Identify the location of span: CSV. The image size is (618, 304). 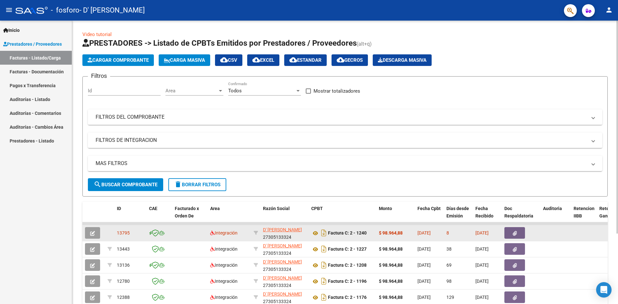
(229, 60).